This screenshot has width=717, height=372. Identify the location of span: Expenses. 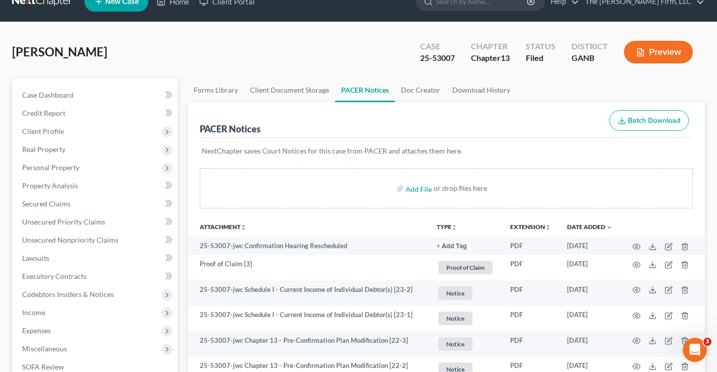
(36, 330).